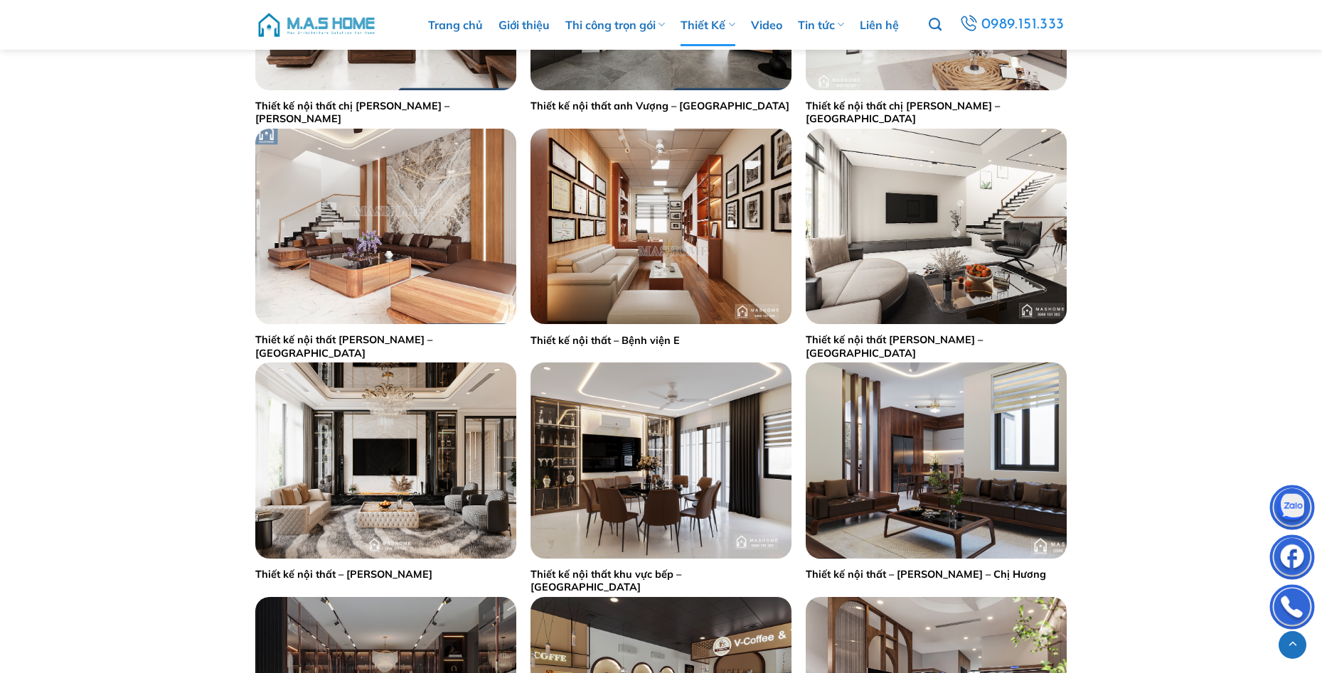 This screenshot has height=673, width=1322. Describe the element at coordinates (1012, 25) in the screenshot. I see `a: 0989.151.333` at that location.